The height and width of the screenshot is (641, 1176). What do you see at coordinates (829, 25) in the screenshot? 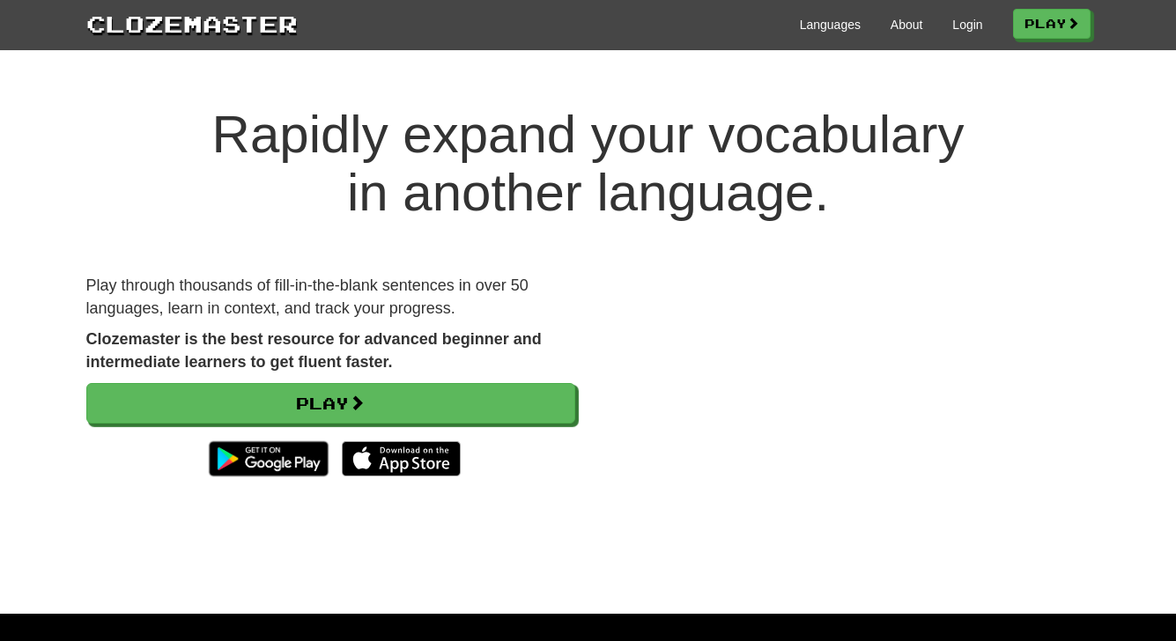
I see `a: Languages` at bounding box center [829, 25].